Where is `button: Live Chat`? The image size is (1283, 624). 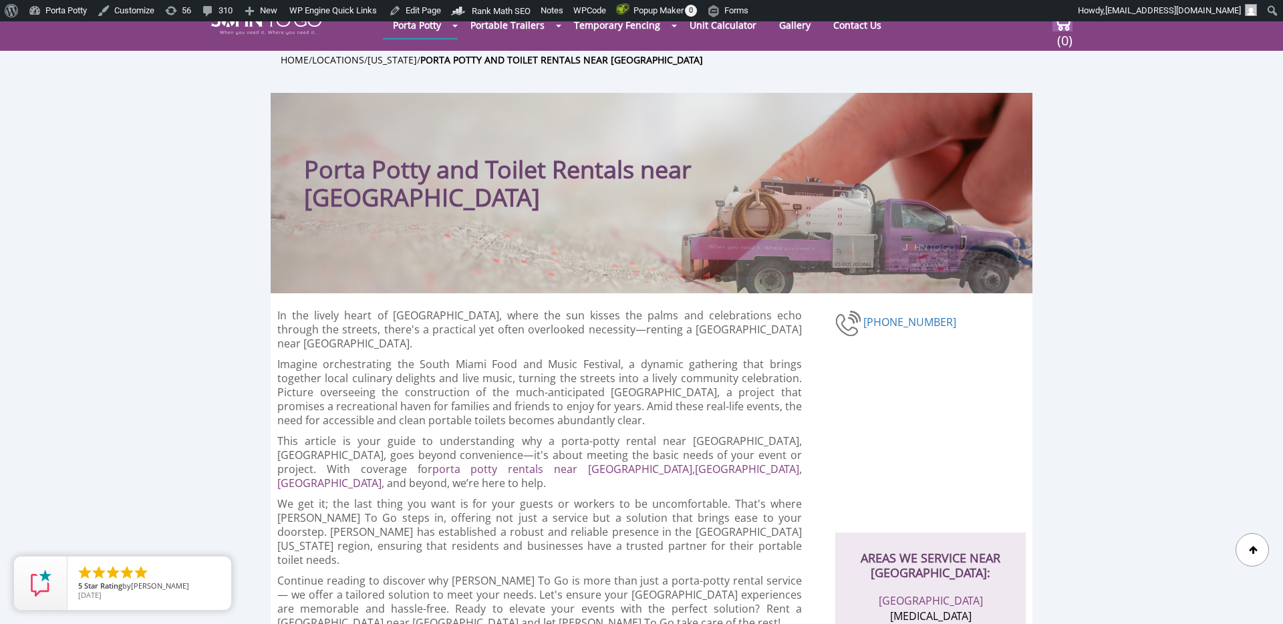
button: Live Chat is located at coordinates (1256, 597).